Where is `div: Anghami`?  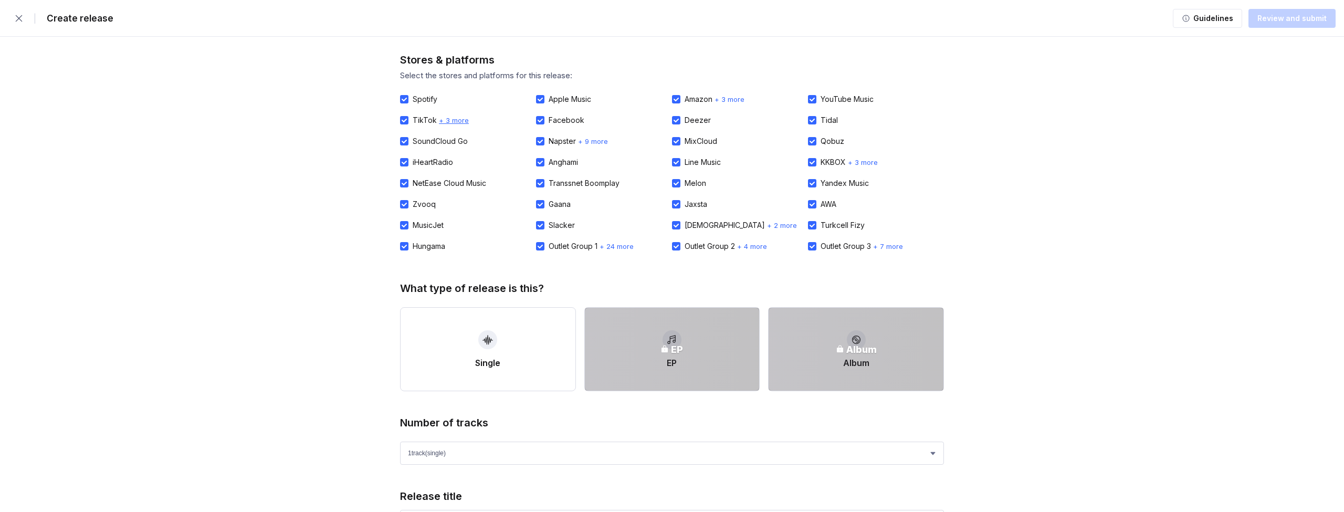
div: Anghami is located at coordinates (564, 162).